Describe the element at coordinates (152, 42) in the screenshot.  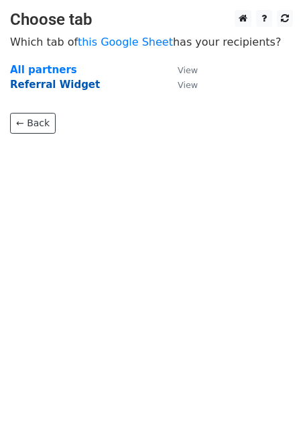
I see `p: Which tab of has your recipients?` at that location.